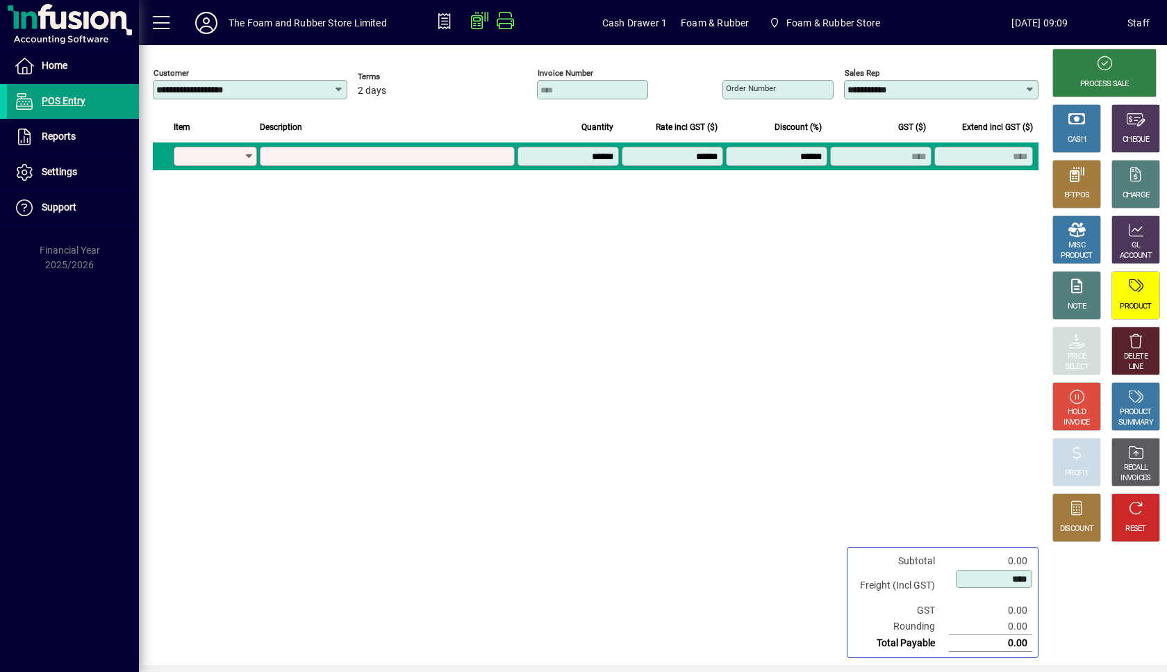 The height and width of the screenshot is (672, 1167). What do you see at coordinates (59, 172) in the screenshot?
I see `span: Settings` at bounding box center [59, 172].